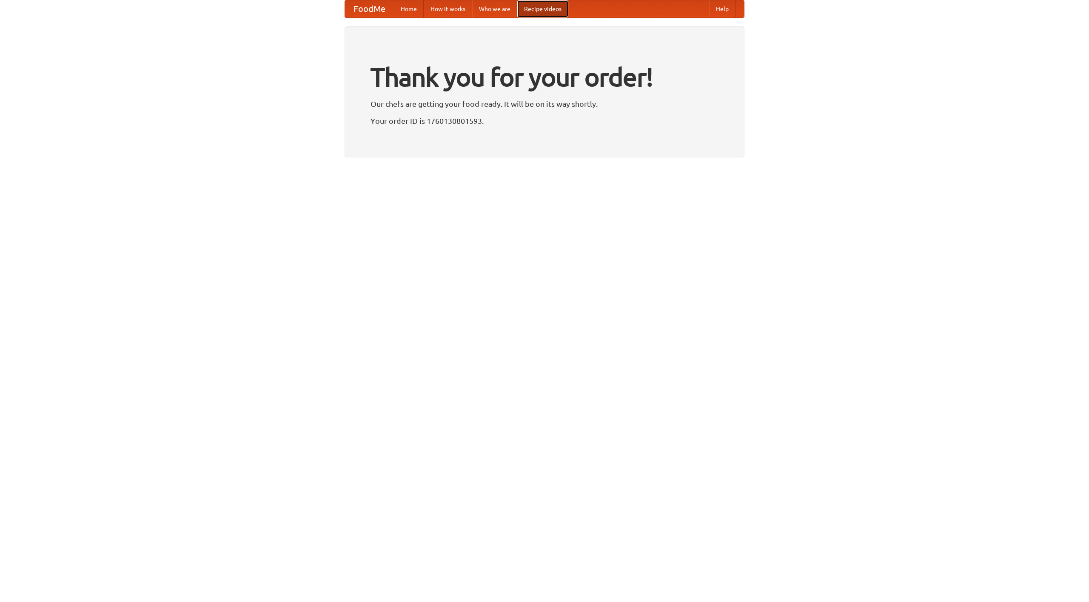  Describe the element at coordinates (409, 9) in the screenshot. I see `a: Home` at that location.